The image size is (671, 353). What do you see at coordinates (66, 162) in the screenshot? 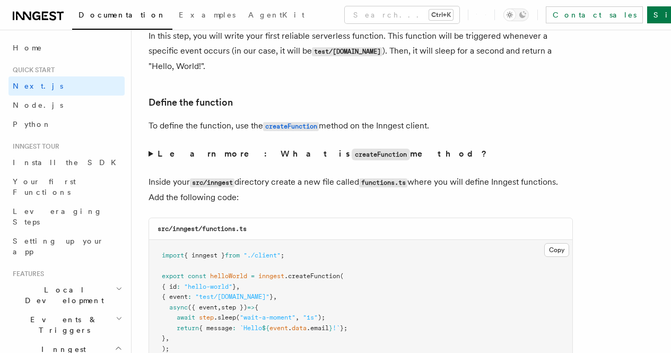
I see `a: Install the SDK` at bounding box center [66, 162].